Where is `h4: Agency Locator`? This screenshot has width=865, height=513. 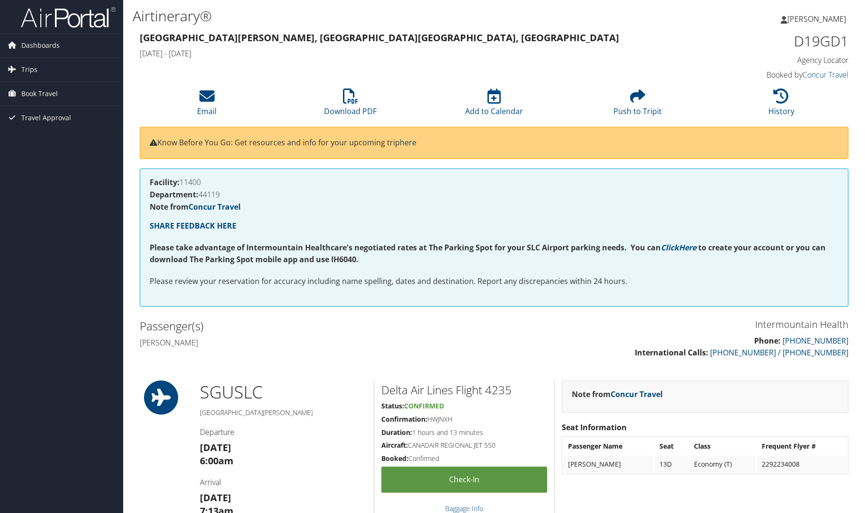
h4: Agency Locator is located at coordinates (765, 60).